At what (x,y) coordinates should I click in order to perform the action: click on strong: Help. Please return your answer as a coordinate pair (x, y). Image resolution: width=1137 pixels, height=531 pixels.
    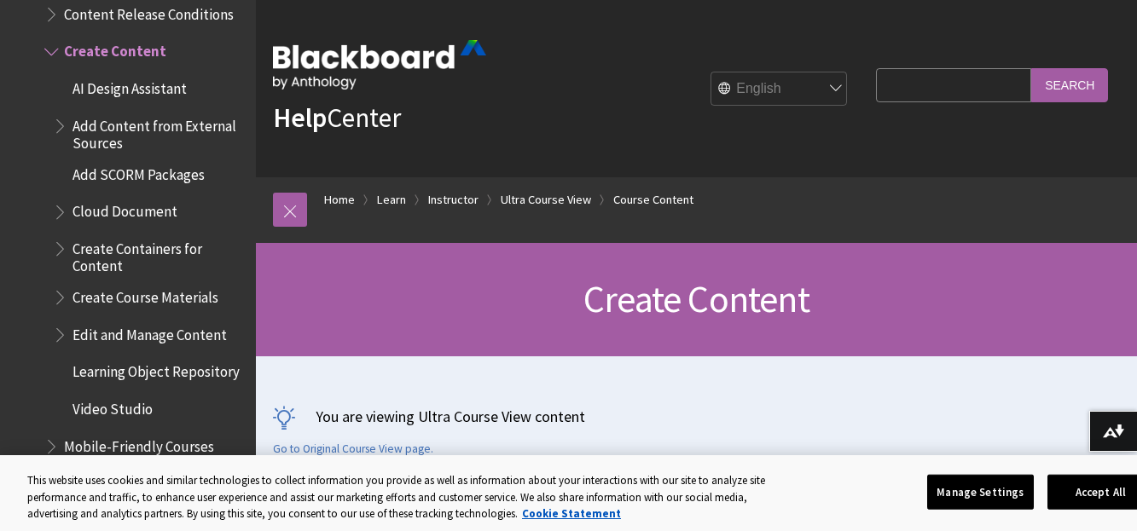
    Looking at the image, I should click on (299, 118).